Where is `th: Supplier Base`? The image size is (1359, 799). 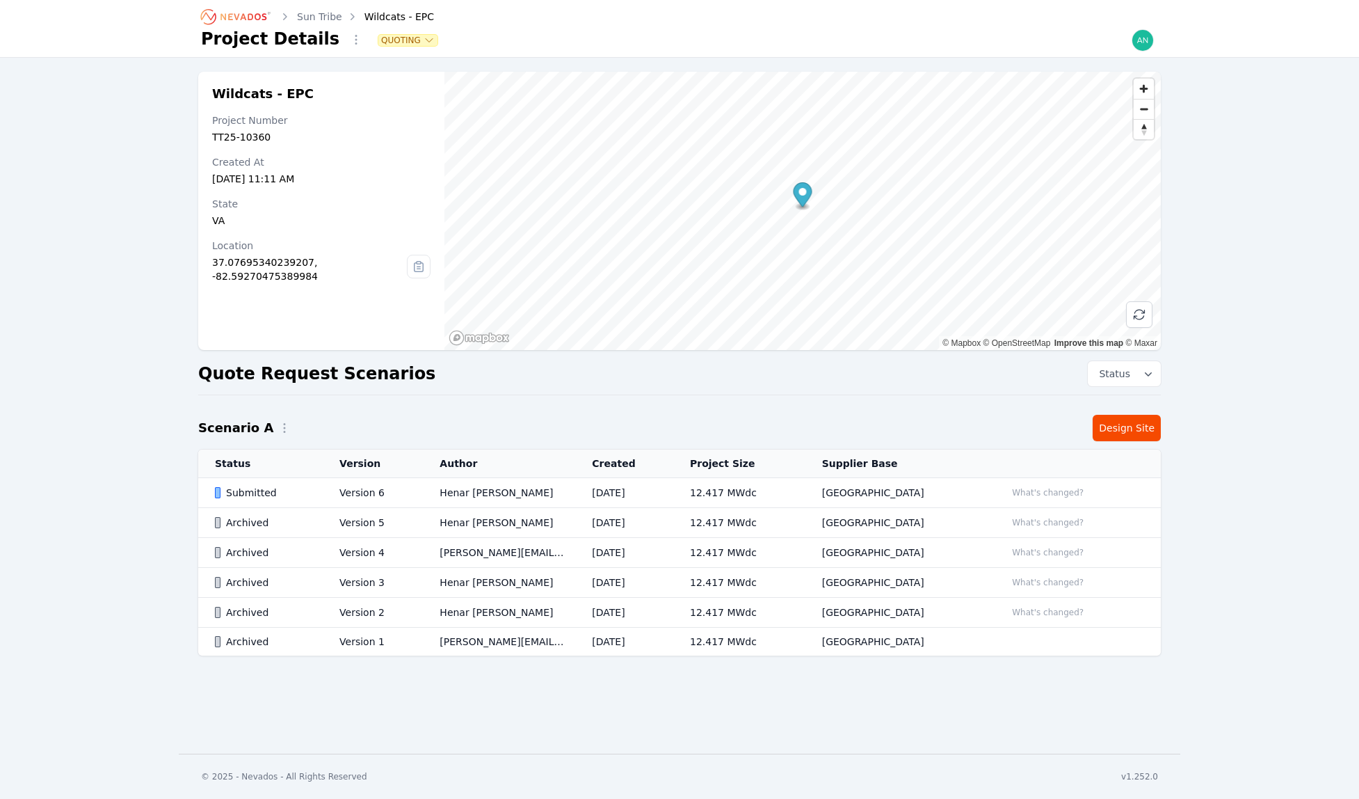 th: Supplier Base is located at coordinates (897, 463).